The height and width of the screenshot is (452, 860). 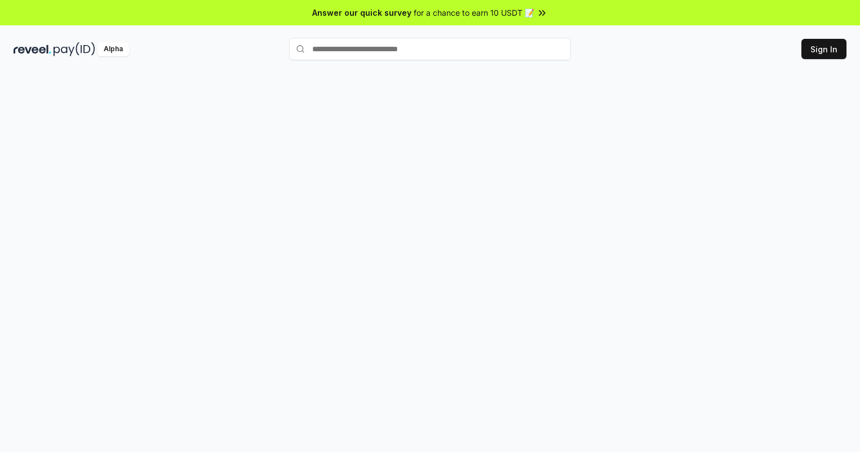 I want to click on img: pay_id, so click(x=74, y=49).